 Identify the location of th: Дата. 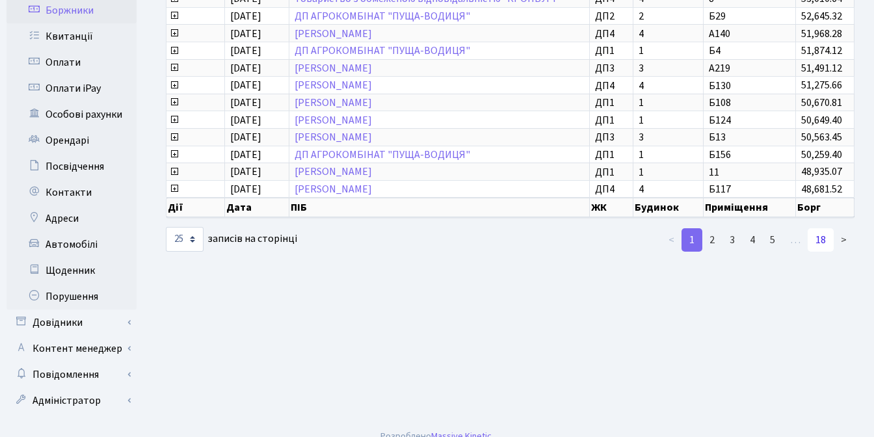
(257, 207).